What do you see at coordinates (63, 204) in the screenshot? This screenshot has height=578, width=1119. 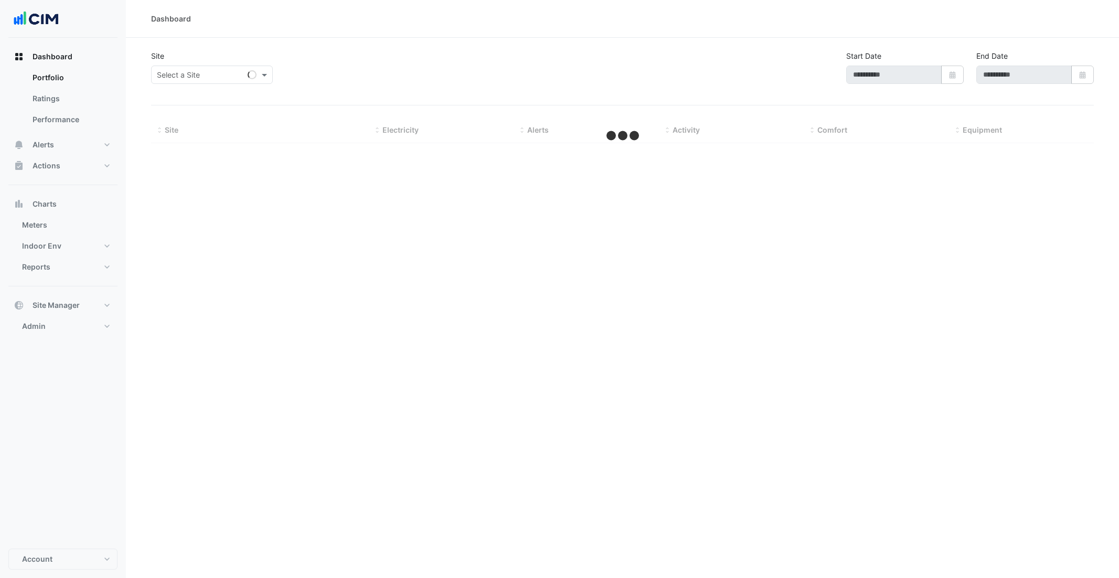 I see `button: Charts` at bounding box center [63, 204].